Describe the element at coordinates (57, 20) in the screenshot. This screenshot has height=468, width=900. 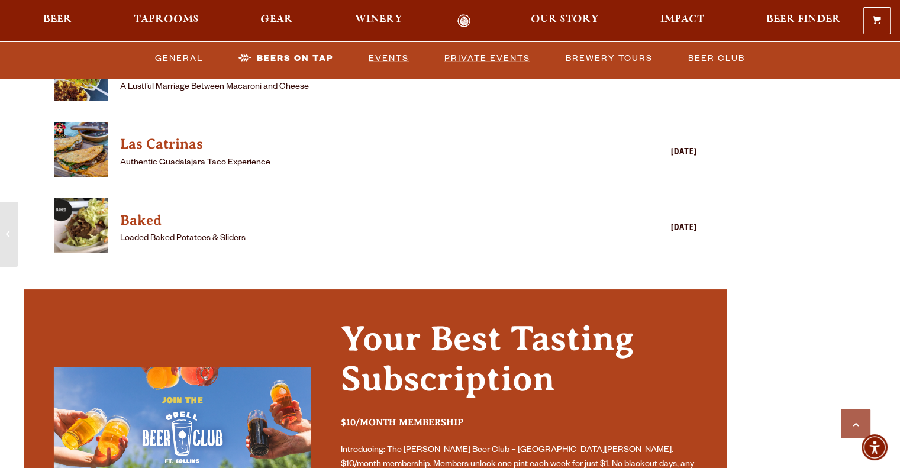
I see `span: Beer` at that location.